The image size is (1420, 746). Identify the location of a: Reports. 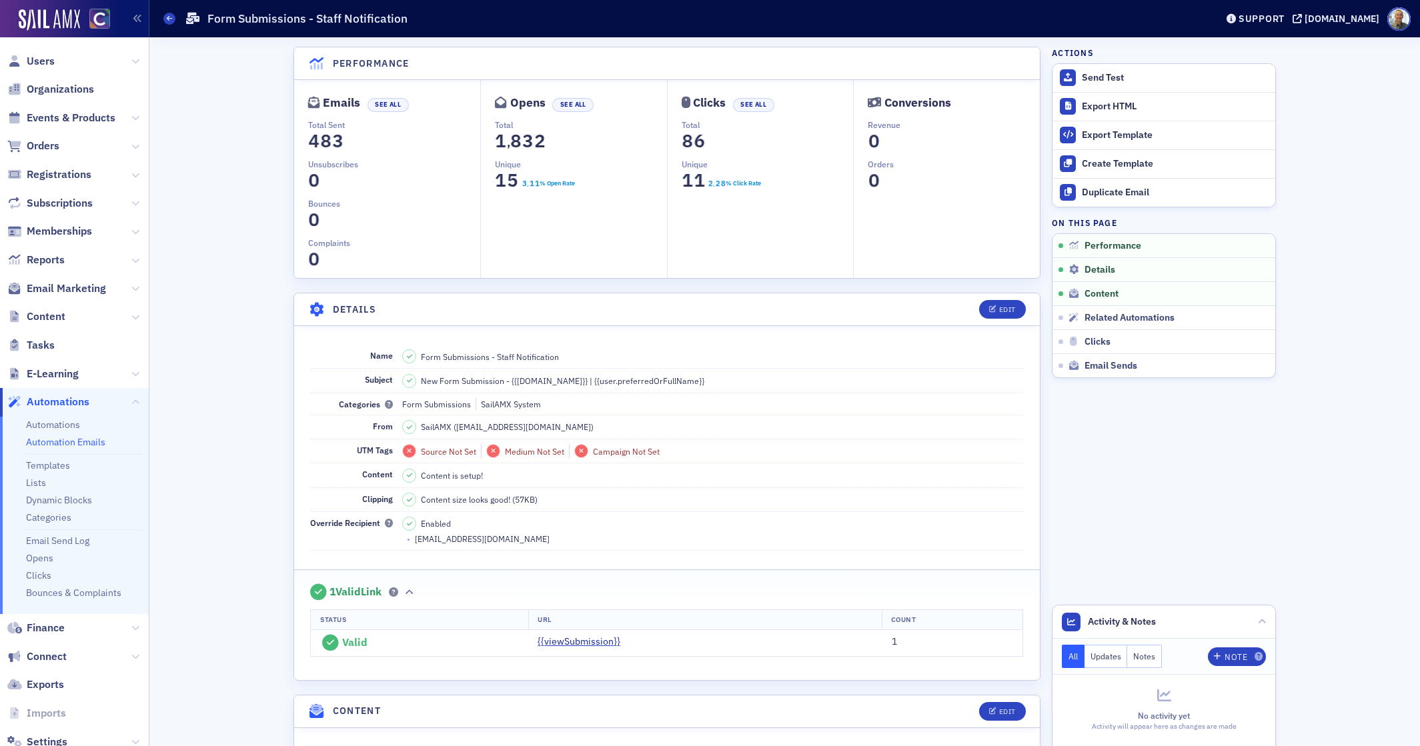
(36, 260).